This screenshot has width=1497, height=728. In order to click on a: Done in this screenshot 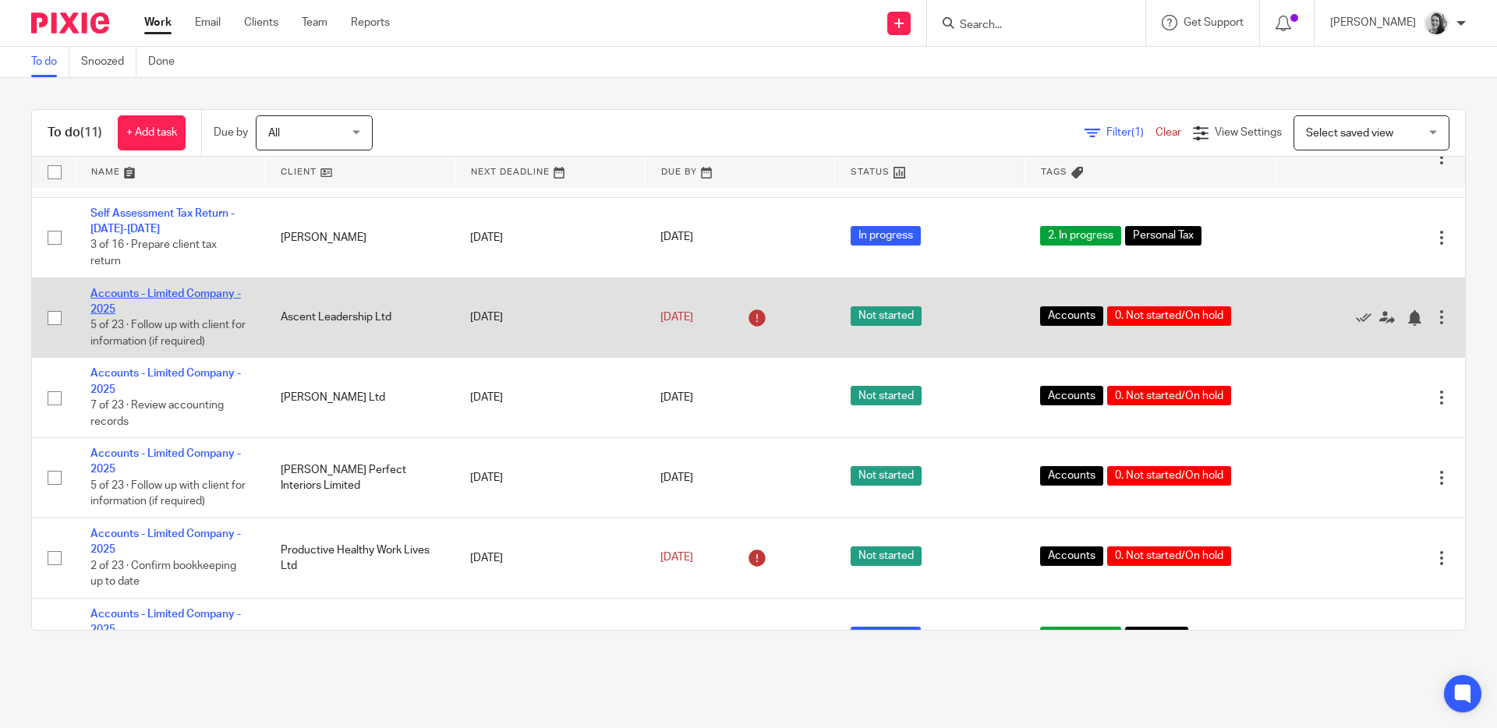, I will do `click(167, 62)`.